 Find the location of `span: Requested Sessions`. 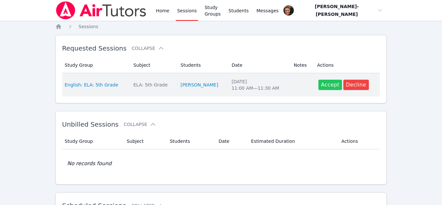

span: Requested Sessions is located at coordinates (94, 48).